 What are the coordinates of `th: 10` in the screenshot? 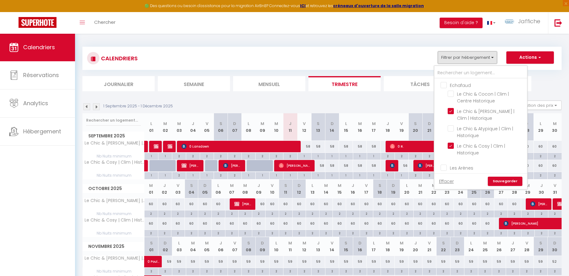 It's located at (272, 188).